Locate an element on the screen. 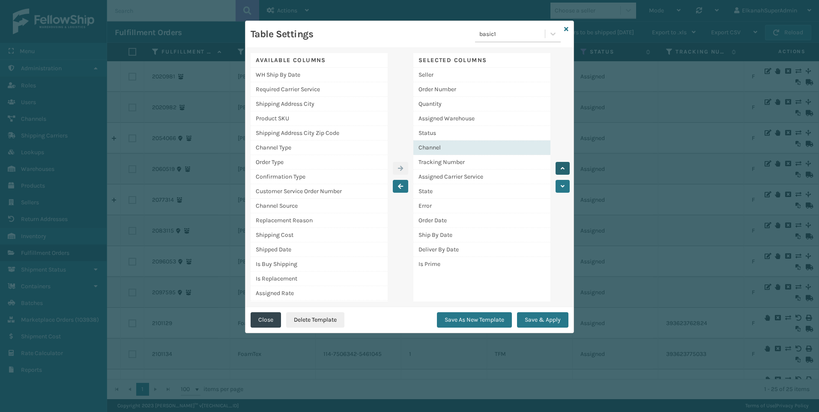  div: Status is located at coordinates (482, 133).